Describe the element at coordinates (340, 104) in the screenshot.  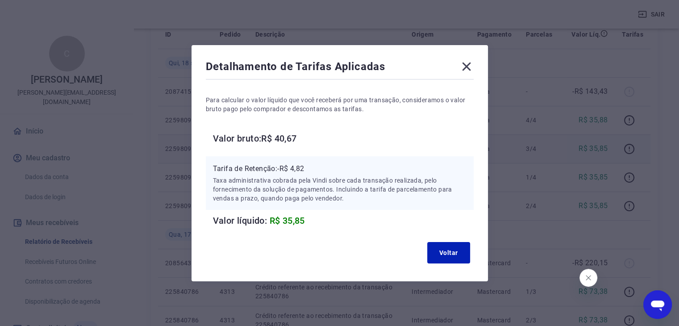
I see `p: Para calcular o valor líquido que você receberá por uma transação, consideramos o valor bruto pag...` at that location.